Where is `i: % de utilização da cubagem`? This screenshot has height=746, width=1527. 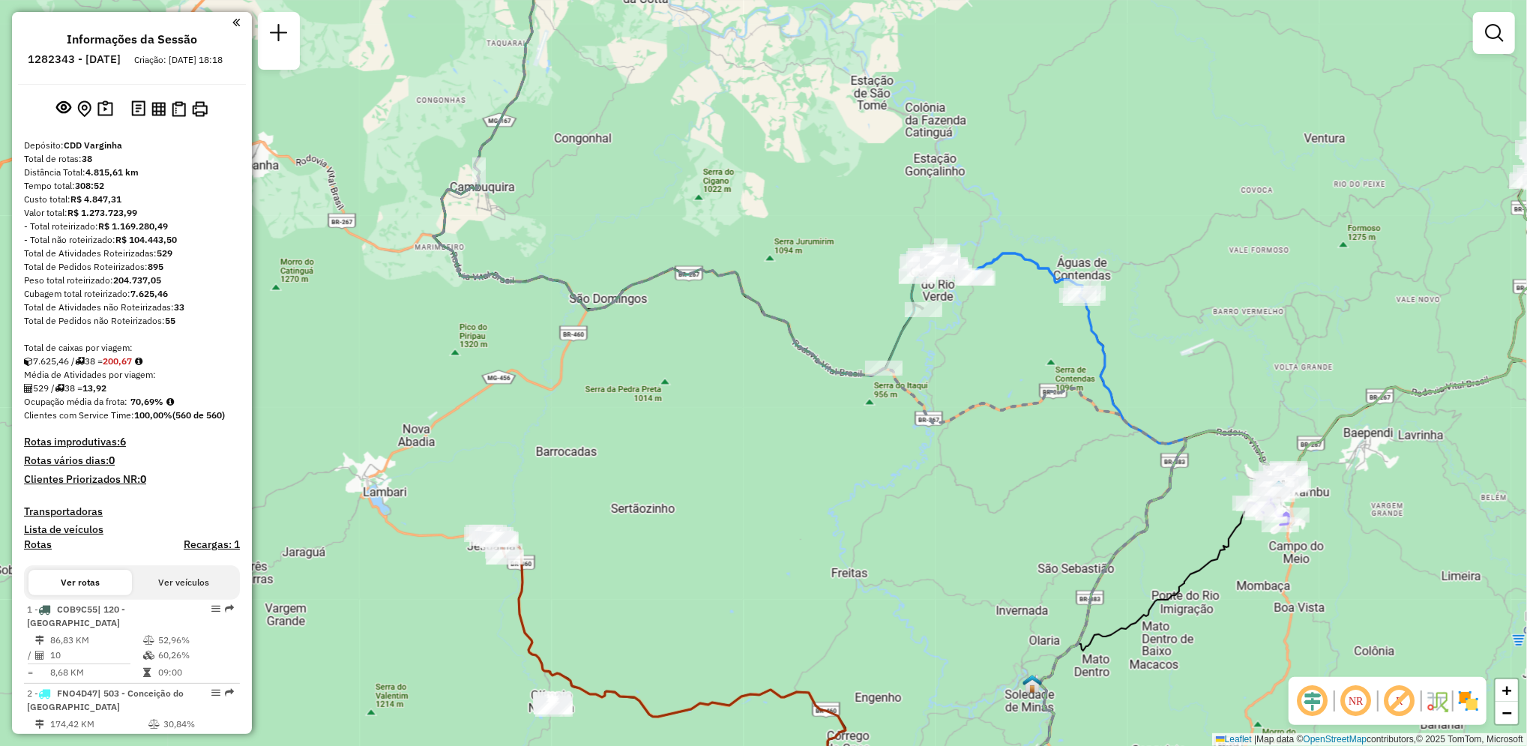 i: % de utilização da cubagem is located at coordinates (148, 655).